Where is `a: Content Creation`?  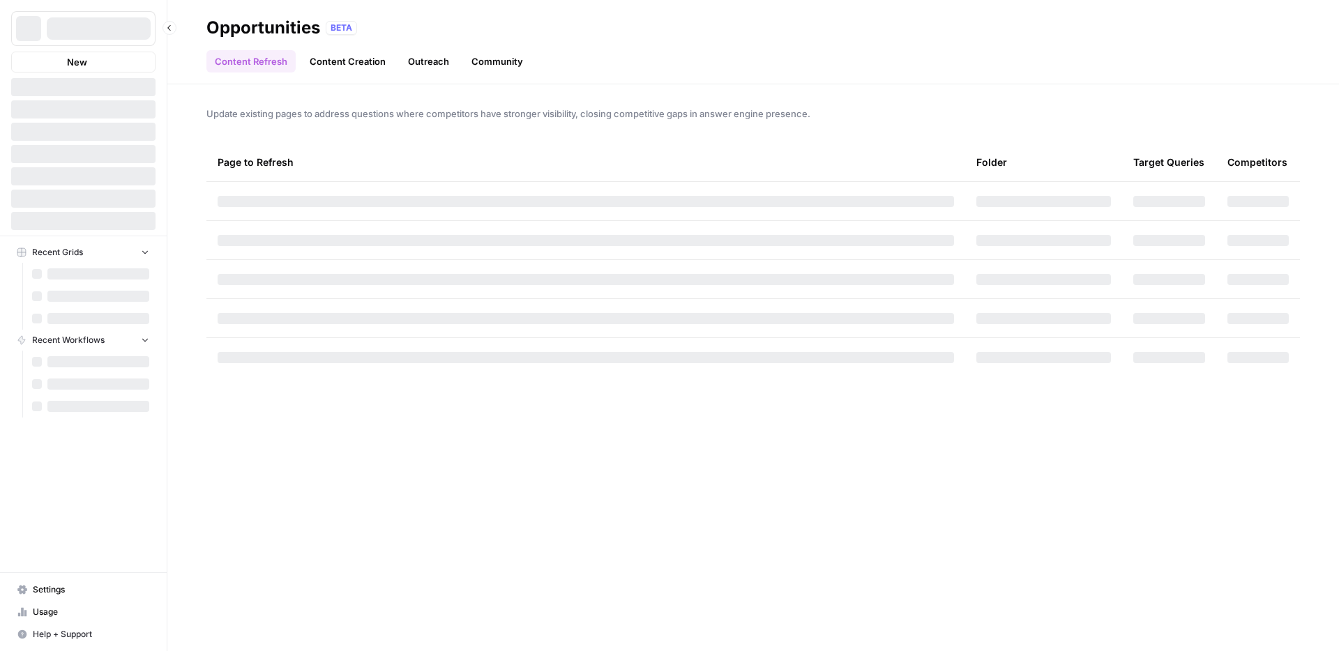
a: Content Creation is located at coordinates (347, 61).